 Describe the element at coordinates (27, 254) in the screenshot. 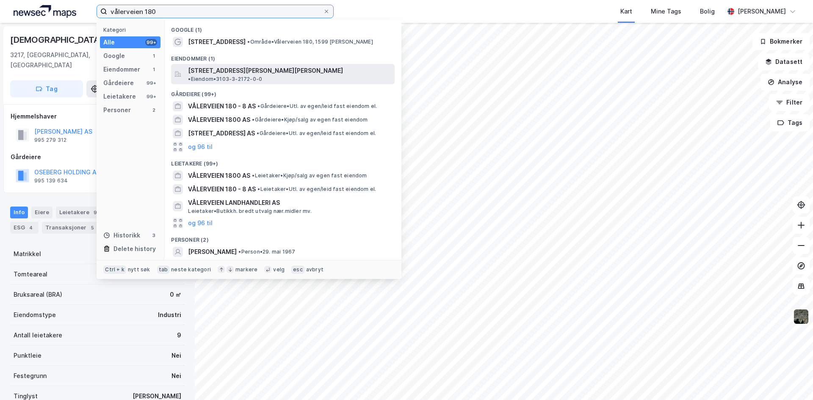

I see `div: Matrikkel` at that location.